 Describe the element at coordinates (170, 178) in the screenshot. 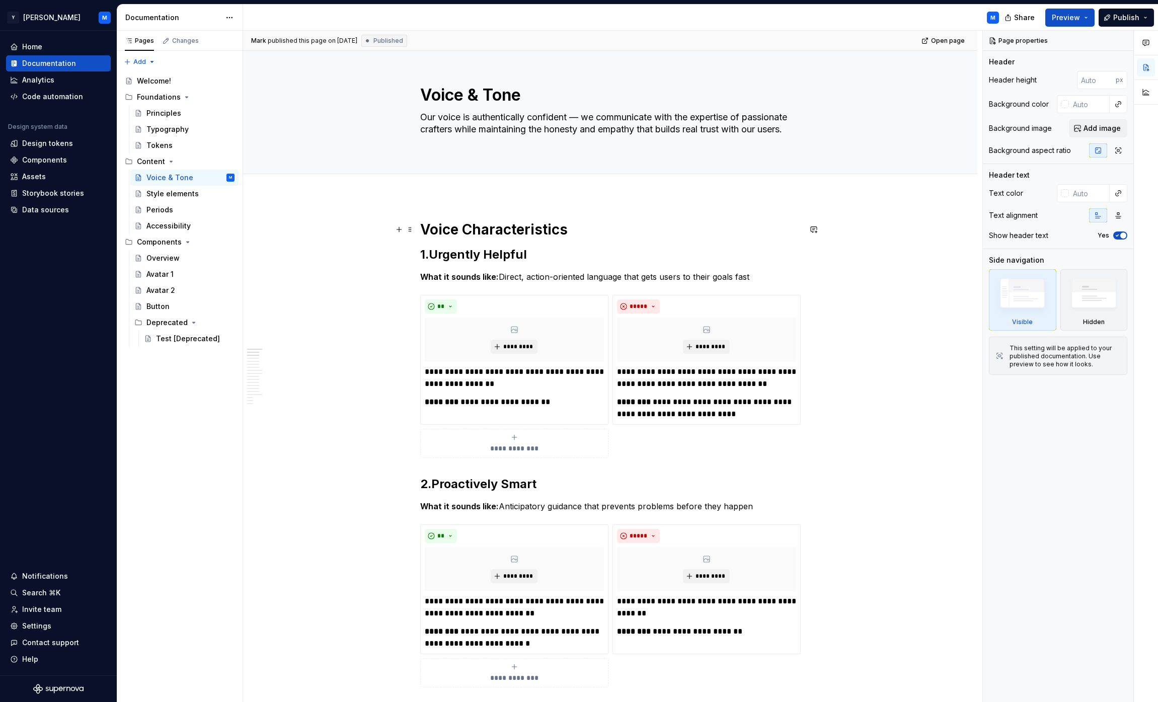

I see `div: Voice & Tone` at that location.